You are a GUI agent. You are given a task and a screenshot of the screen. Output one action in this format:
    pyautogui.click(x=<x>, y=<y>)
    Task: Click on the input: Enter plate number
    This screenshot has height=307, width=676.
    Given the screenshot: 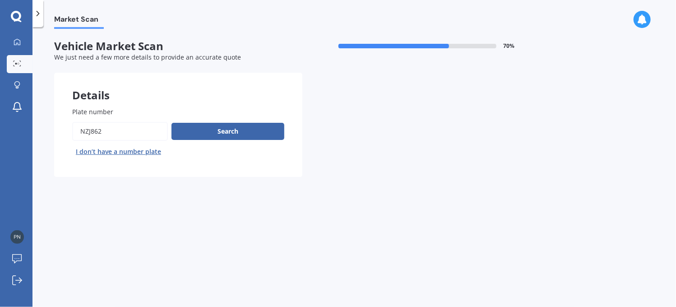 What is the action you would take?
    pyautogui.click(x=120, y=131)
    